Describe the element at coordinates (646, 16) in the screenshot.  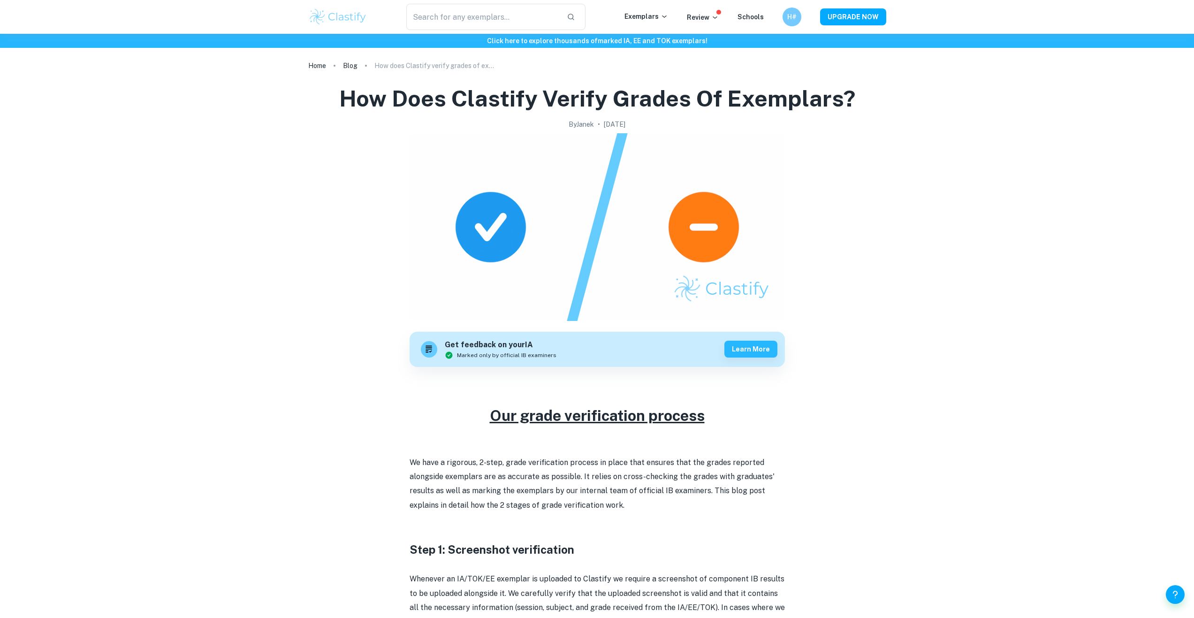
I see `p: Exemplars` at that location.